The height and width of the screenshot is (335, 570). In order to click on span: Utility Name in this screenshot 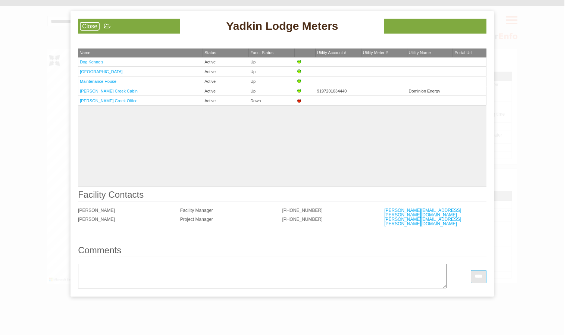, I will do `click(419, 53)`.